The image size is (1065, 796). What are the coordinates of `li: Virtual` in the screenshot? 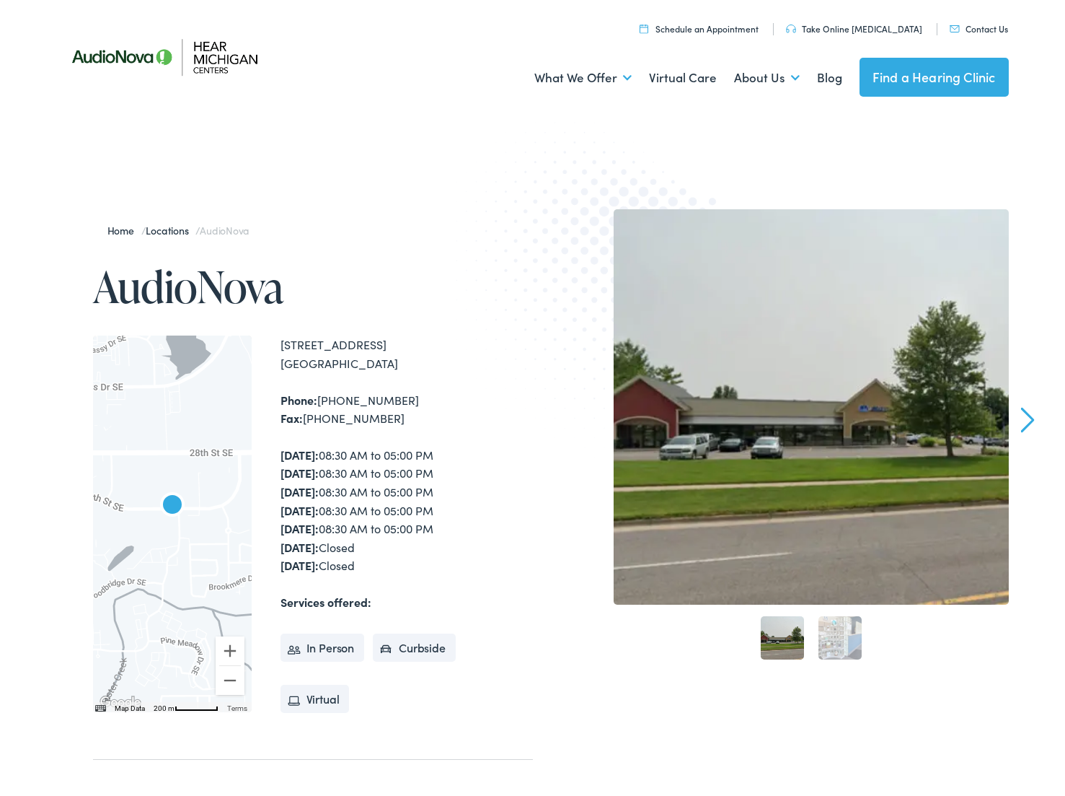 It's located at (315, 699).